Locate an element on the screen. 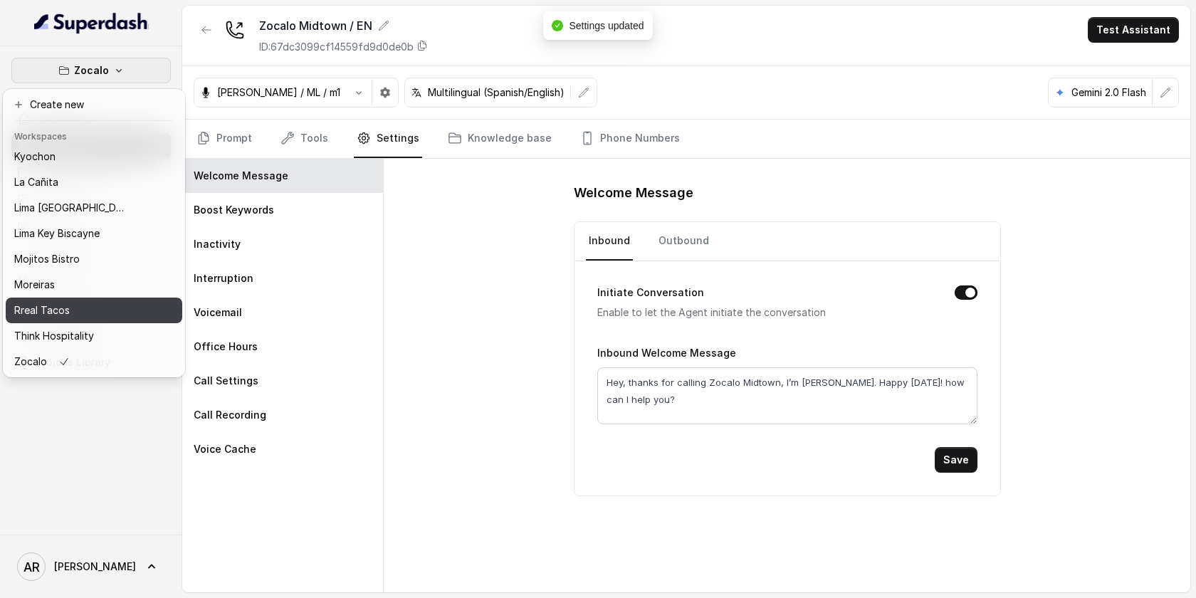 This screenshot has width=1196, height=598. div: Zocalo is located at coordinates (94, 233).